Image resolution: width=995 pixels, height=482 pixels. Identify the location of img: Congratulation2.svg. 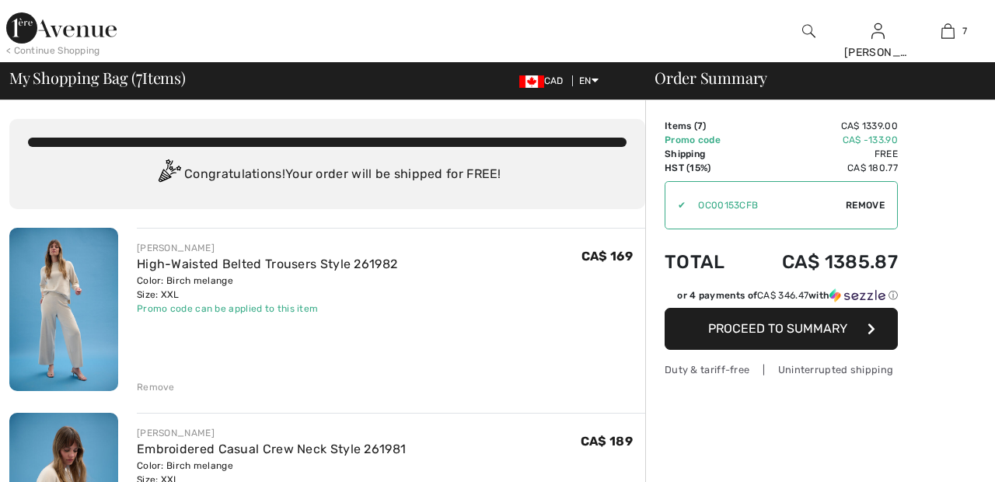
(169, 175).